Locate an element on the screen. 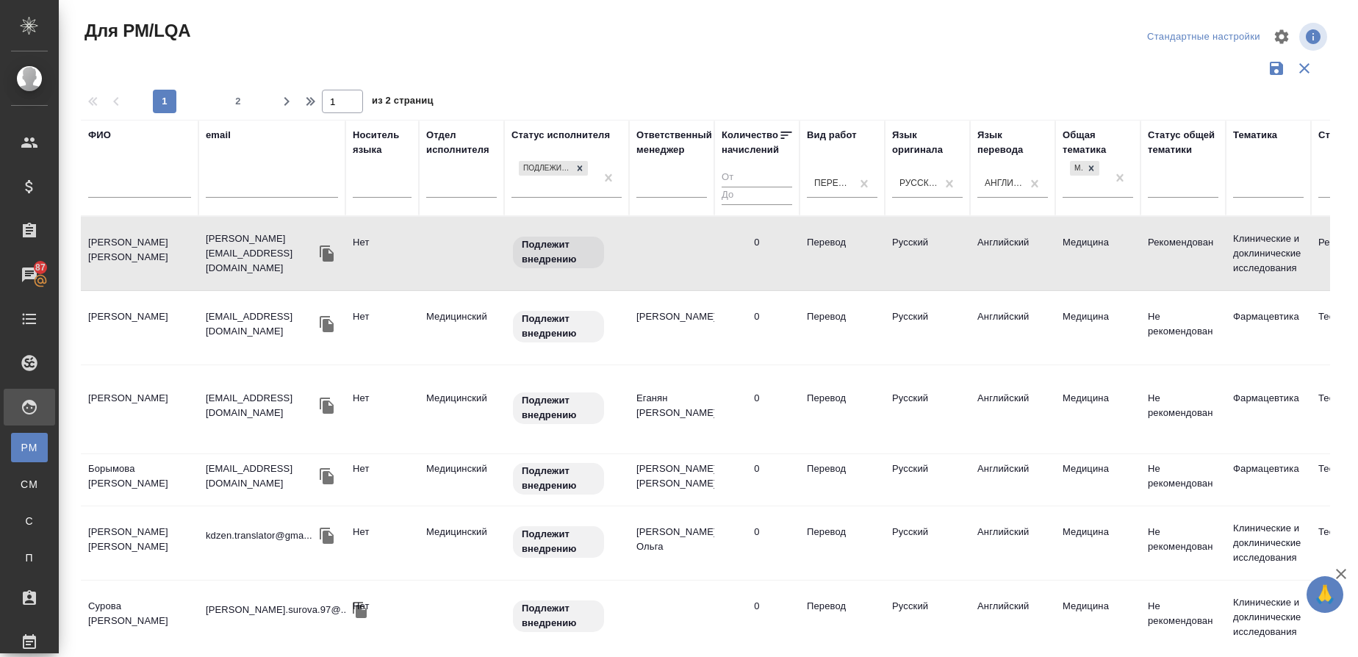 The width and height of the screenshot is (1358, 657). div: Ответственный менеджер is located at coordinates (674, 143).